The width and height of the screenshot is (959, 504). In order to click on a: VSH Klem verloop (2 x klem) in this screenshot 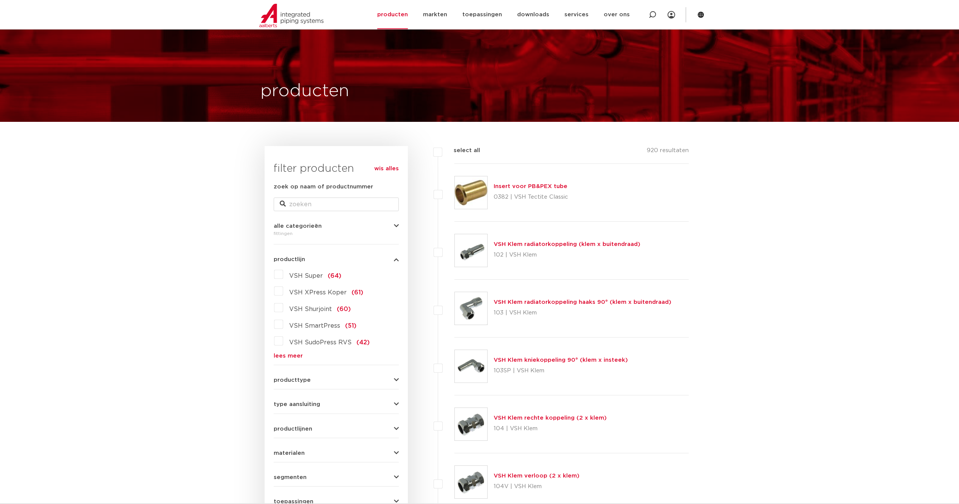, I will do `click(537, 475)`.